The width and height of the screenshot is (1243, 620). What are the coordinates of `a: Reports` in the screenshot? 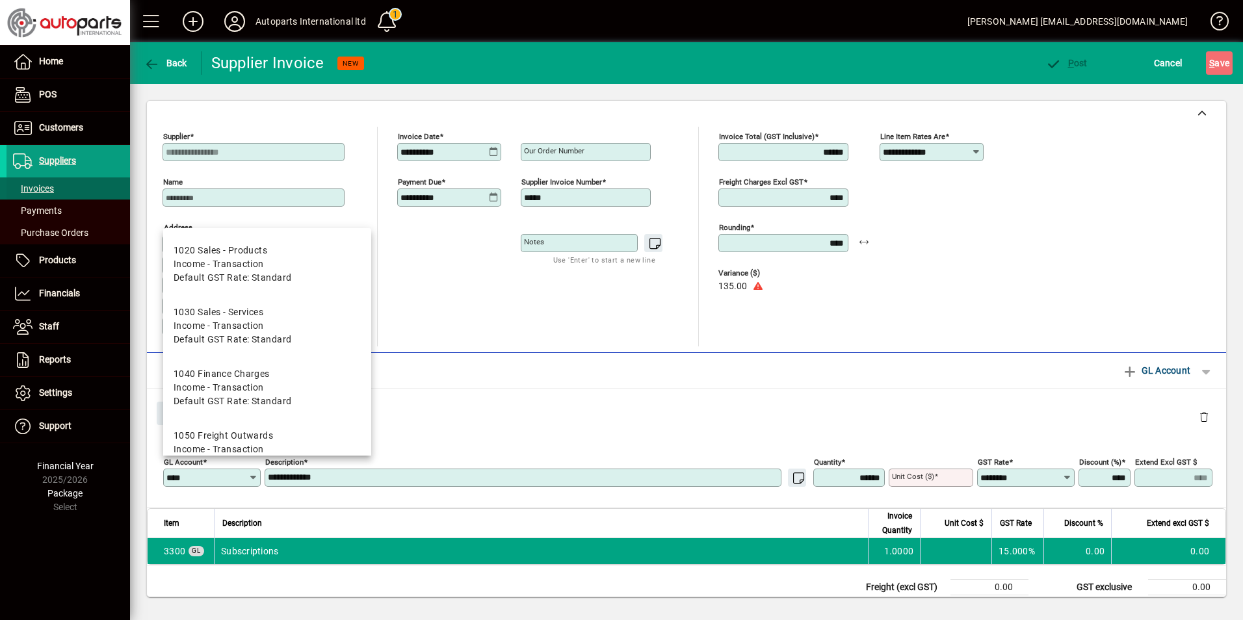 It's located at (68, 360).